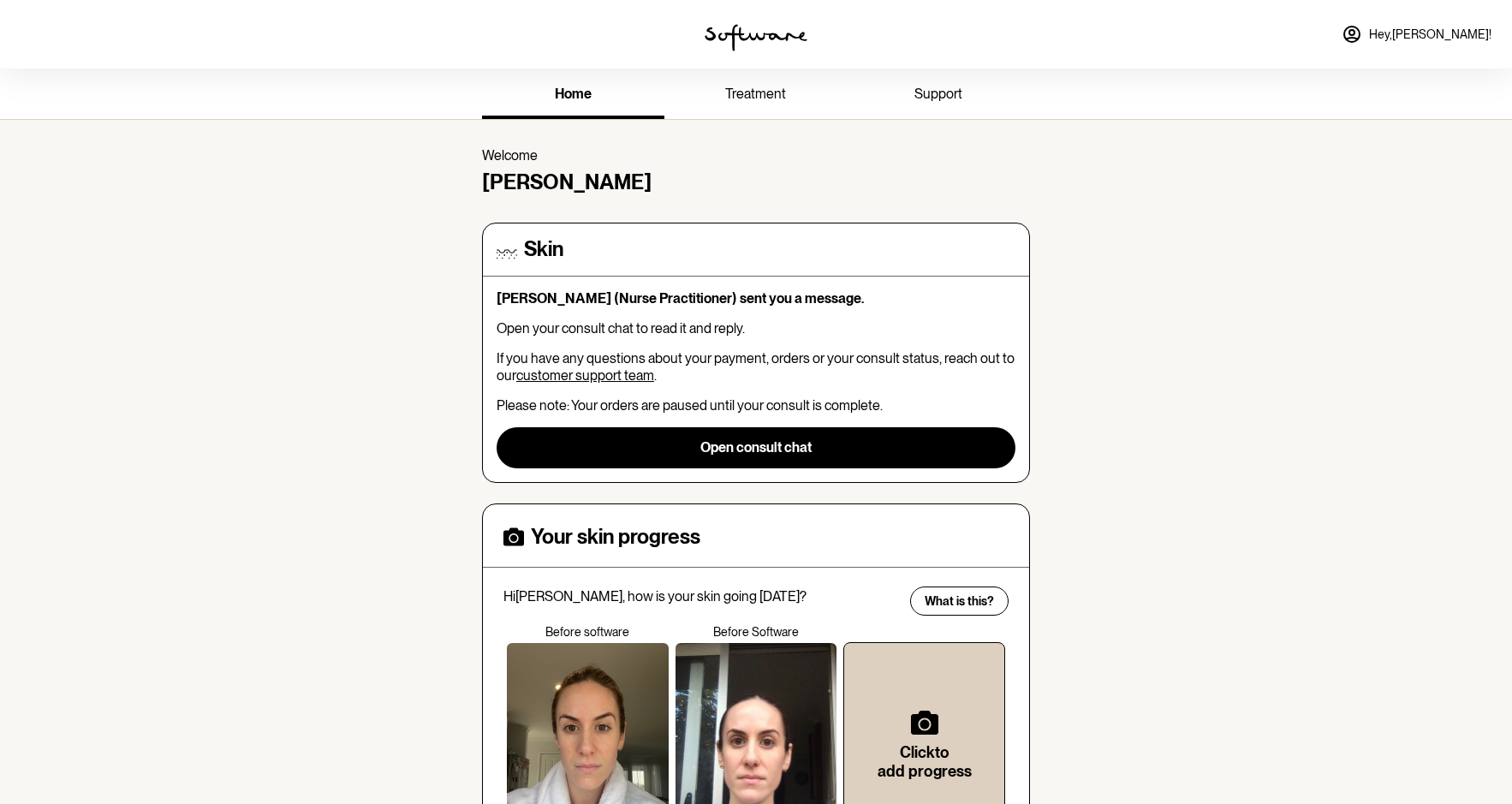  I want to click on p: Before software, so click(587, 632).